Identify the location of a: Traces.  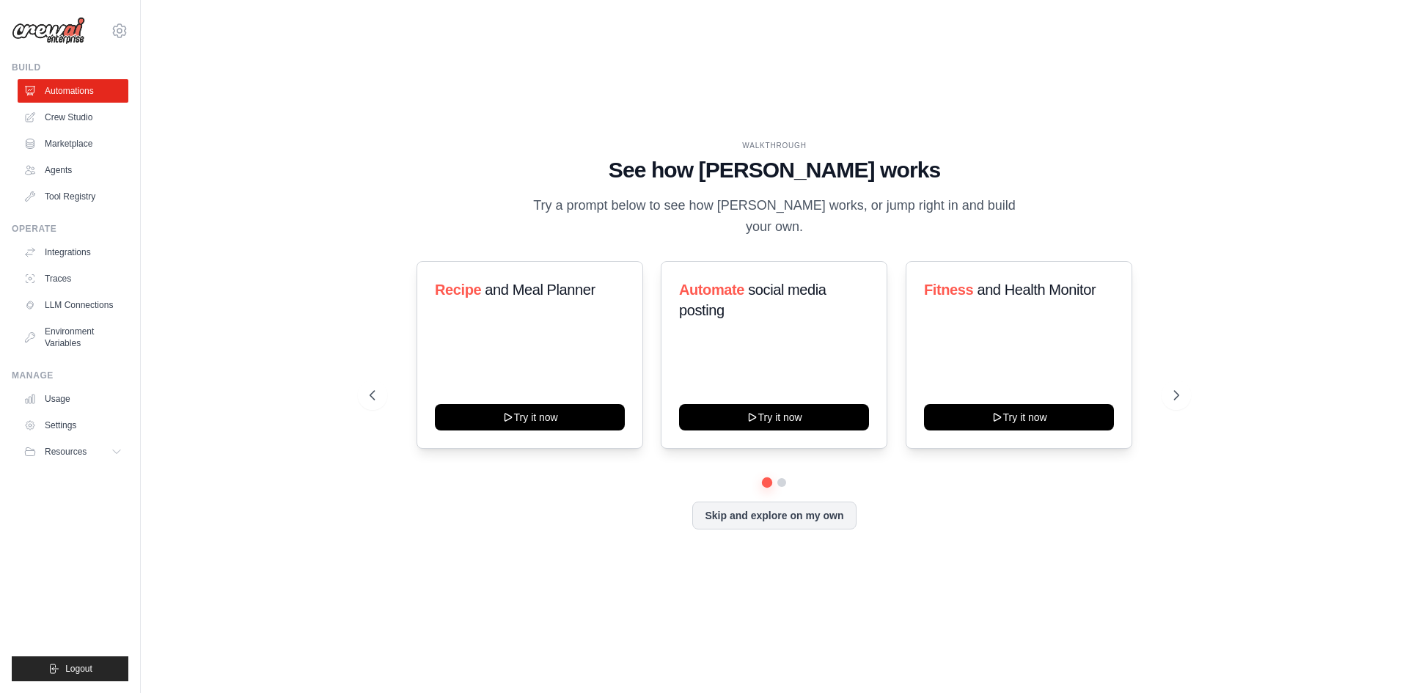
(73, 279).